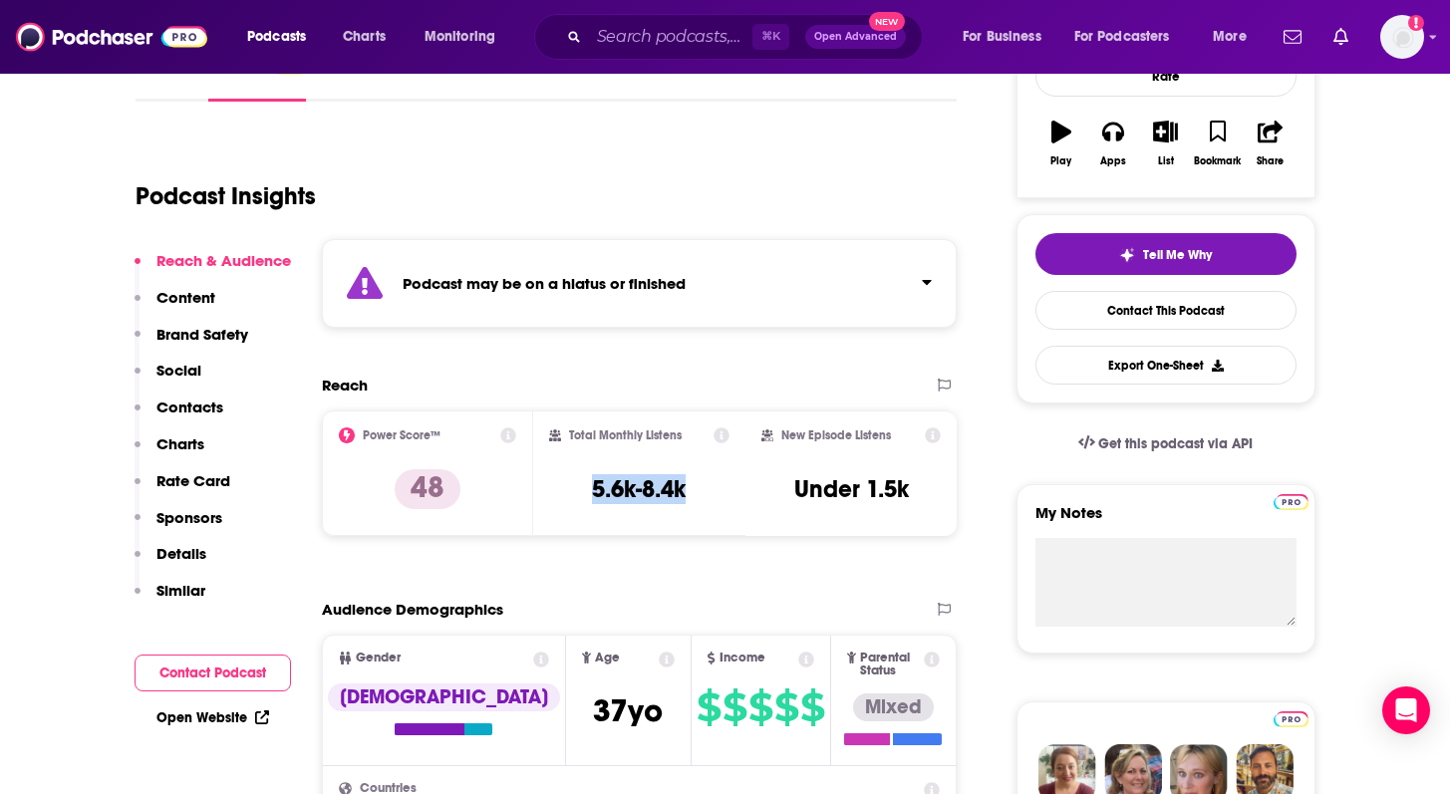 The height and width of the screenshot is (794, 1450). I want to click on button: Bookmark, so click(1218, 144).